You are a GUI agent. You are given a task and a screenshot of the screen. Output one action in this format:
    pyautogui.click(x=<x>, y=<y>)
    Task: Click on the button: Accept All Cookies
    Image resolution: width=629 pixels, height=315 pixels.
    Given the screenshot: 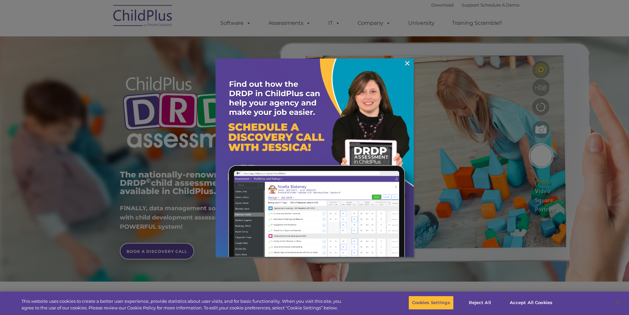 What is the action you would take?
    pyautogui.click(x=531, y=302)
    